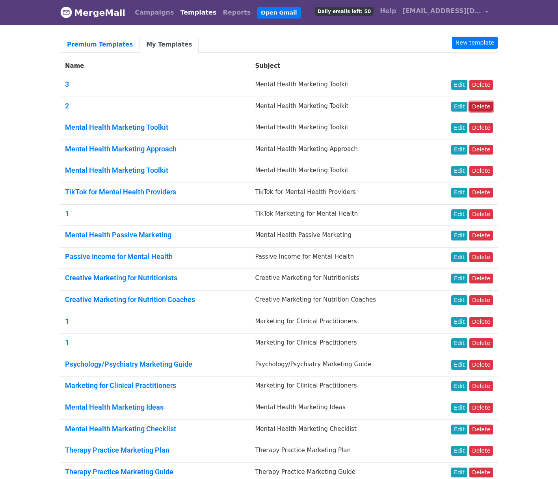  What do you see at coordinates (339, 301) in the screenshot?
I see `td: Creative Marketing for Nutrition Coaches` at bounding box center [339, 301].